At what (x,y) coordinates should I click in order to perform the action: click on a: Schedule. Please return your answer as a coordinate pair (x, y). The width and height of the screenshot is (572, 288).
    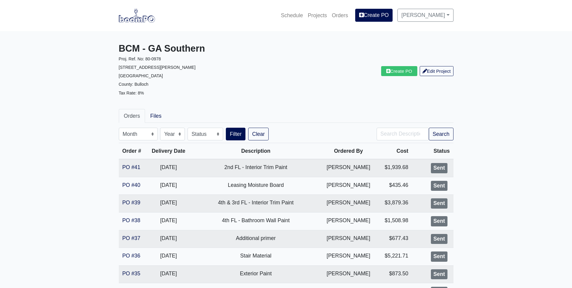
    Looking at the image, I should click on (292, 15).